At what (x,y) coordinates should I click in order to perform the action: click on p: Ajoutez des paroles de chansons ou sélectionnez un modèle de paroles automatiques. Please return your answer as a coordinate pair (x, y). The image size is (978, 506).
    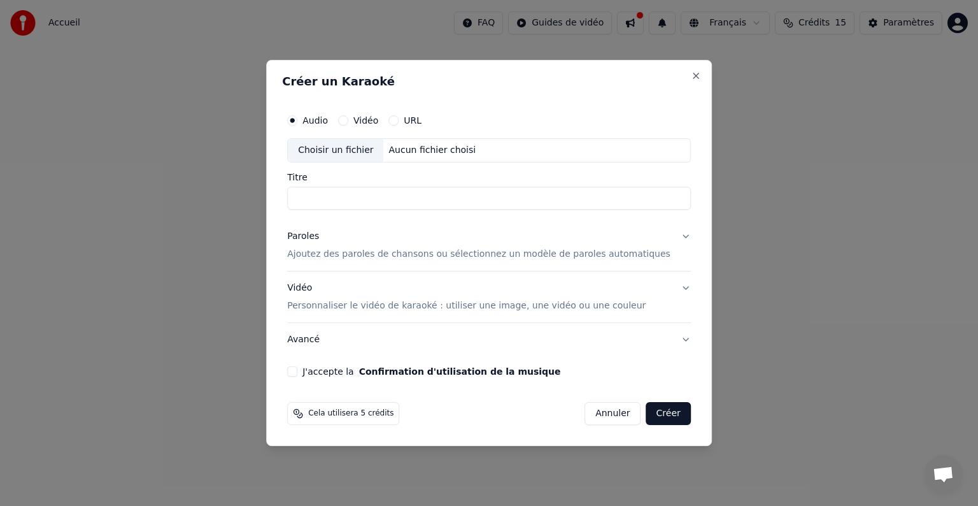
    Looking at the image, I should click on (479, 254).